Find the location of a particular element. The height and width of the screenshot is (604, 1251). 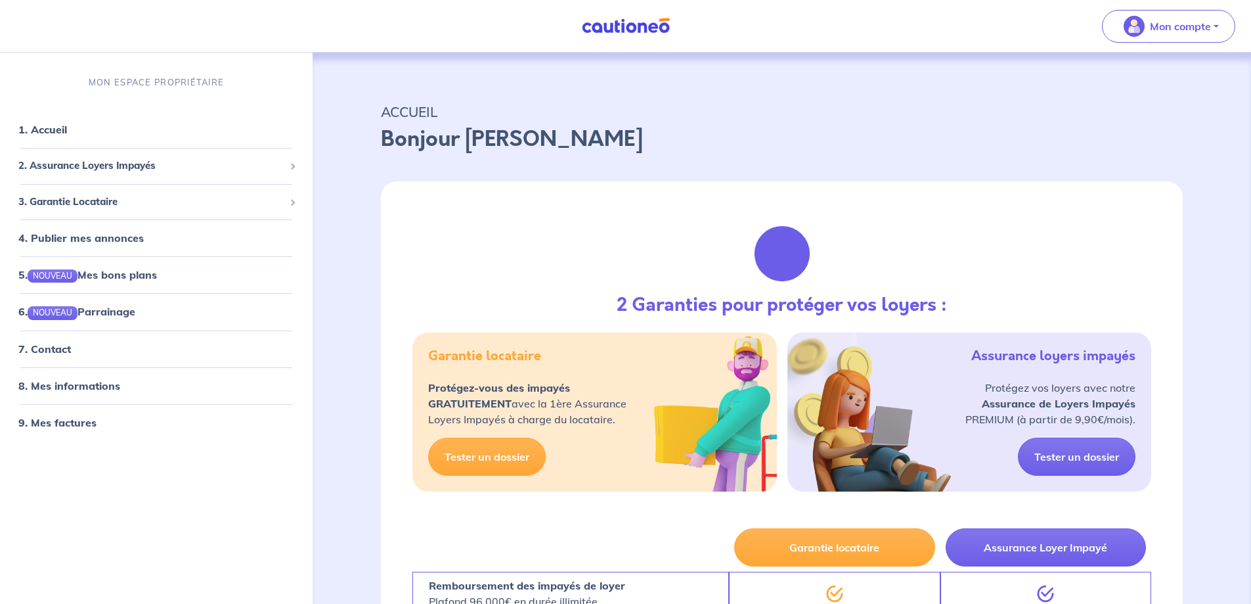

p: MON ESPACE PROPRIÉTAIRE is located at coordinates (156, 82).